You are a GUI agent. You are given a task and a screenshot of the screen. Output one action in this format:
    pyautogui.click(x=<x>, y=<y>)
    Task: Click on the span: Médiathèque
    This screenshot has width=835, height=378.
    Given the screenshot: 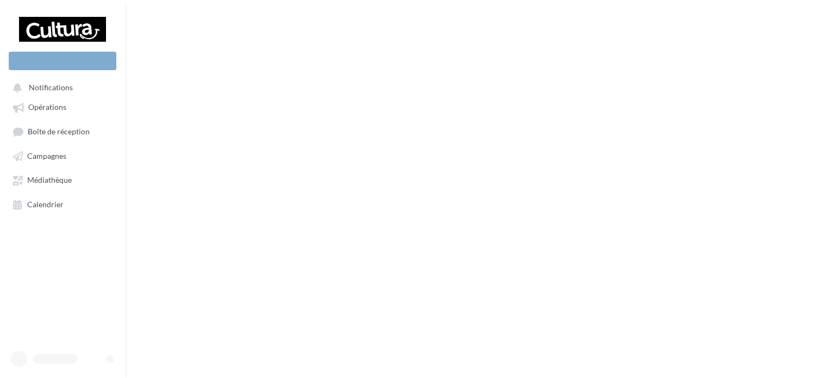 What is the action you would take?
    pyautogui.click(x=49, y=180)
    